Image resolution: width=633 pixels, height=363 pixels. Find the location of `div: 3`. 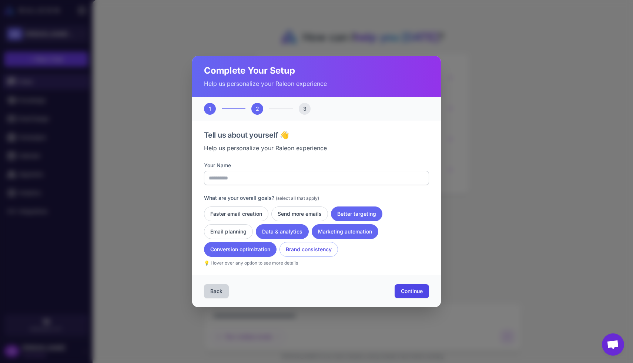

div: 3 is located at coordinates (305, 109).